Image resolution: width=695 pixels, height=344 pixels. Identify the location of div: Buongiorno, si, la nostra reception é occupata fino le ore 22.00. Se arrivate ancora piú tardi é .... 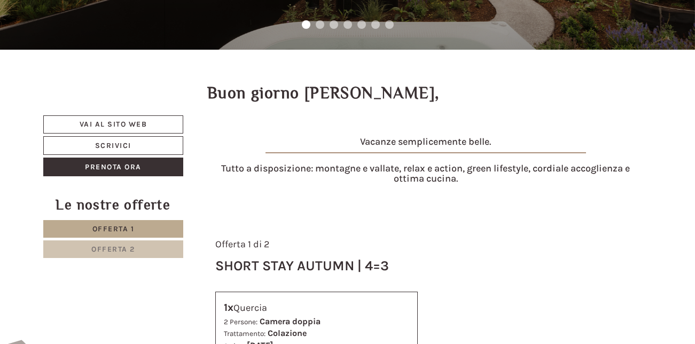
(139, 134).